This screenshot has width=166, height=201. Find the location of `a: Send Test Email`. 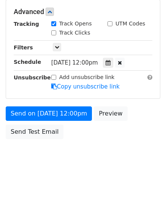

a: Send Test Email is located at coordinates (35, 132).